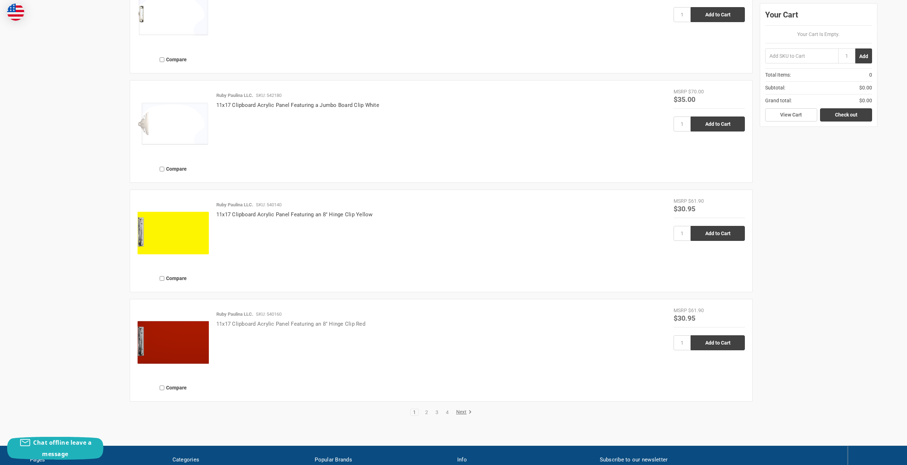 The width and height of the screenshot is (907, 465). What do you see at coordinates (55, 448) in the screenshot?
I see `button: Chat offline leave a message` at bounding box center [55, 448].